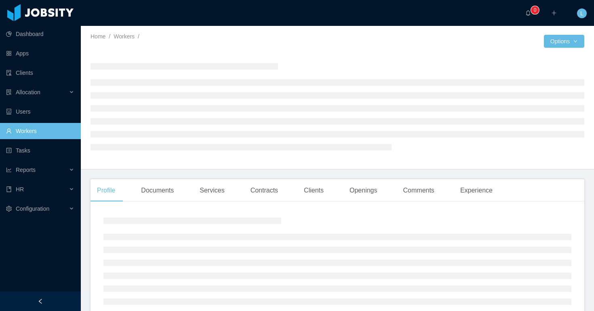 This screenshot has width=594, height=311. What do you see at coordinates (528, 13) in the screenshot?
I see `i: icon: bell` at bounding box center [528, 13].